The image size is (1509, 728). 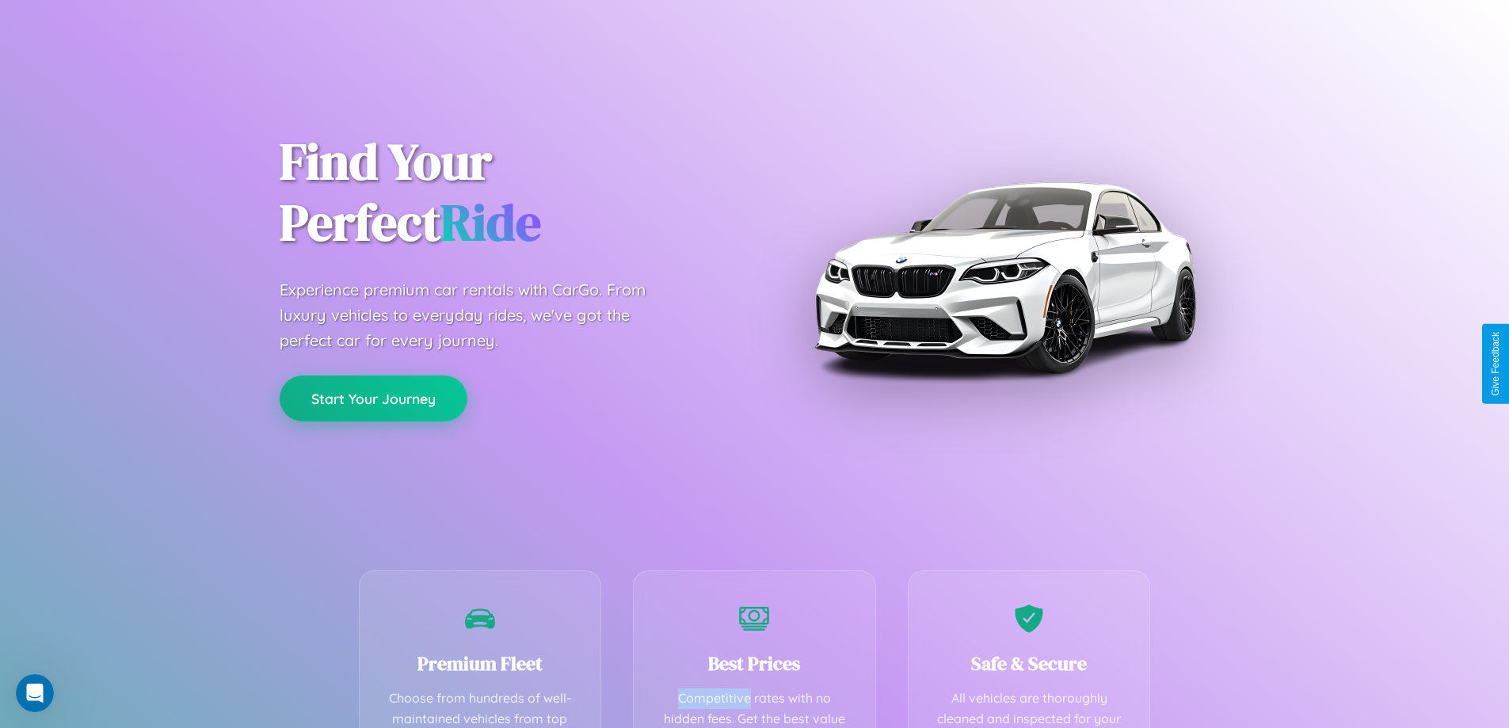 What do you see at coordinates (1029, 663) in the screenshot?
I see `h3: Safe & Secure` at bounding box center [1029, 663].